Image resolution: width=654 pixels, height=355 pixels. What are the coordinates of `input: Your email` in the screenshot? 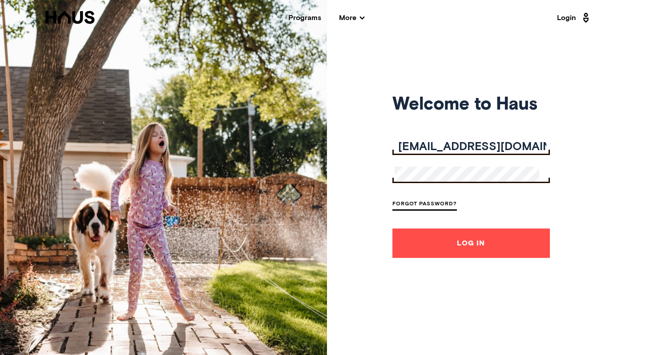 It's located at (472, 147).